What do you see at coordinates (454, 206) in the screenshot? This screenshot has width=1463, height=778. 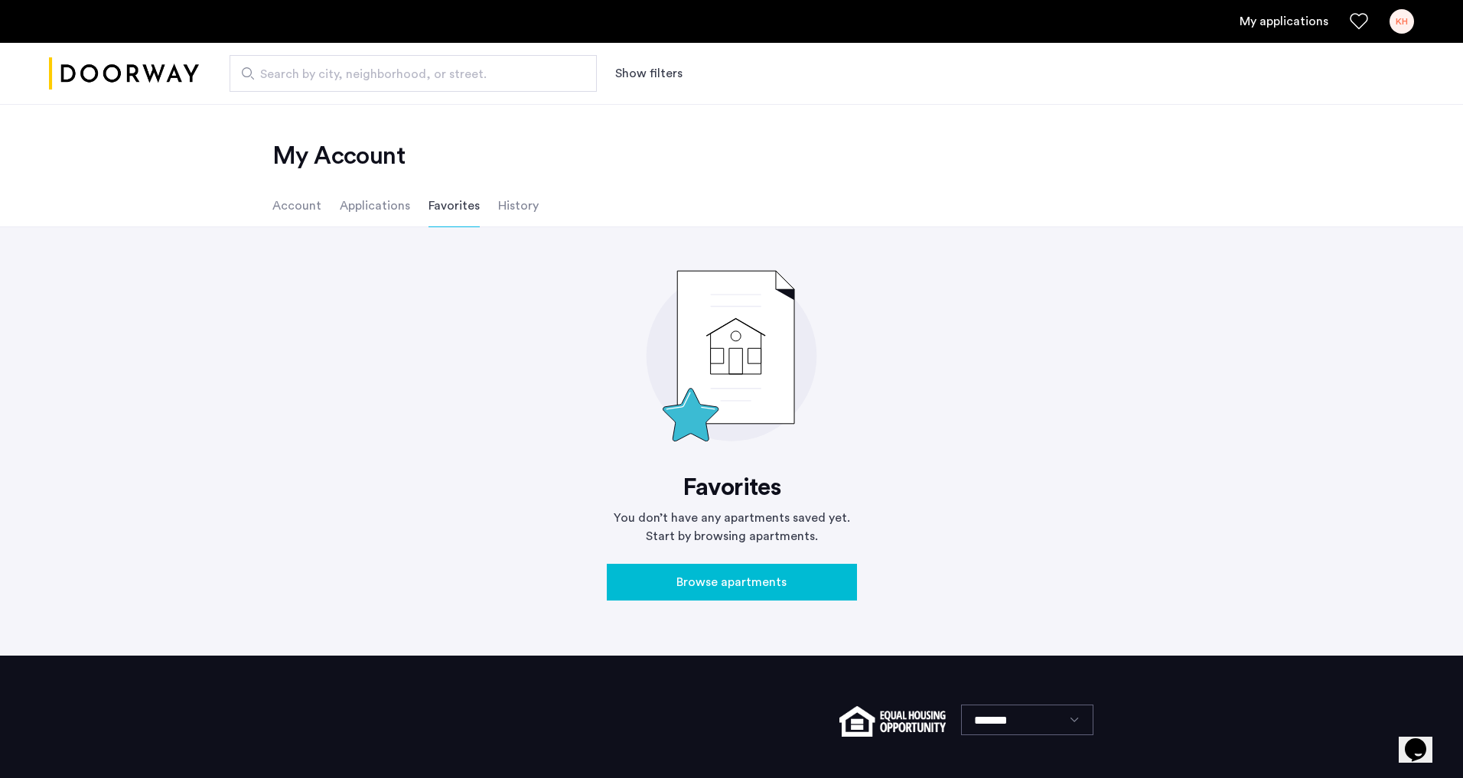 I see `li: Favorites` at bounding box center [454, 206].